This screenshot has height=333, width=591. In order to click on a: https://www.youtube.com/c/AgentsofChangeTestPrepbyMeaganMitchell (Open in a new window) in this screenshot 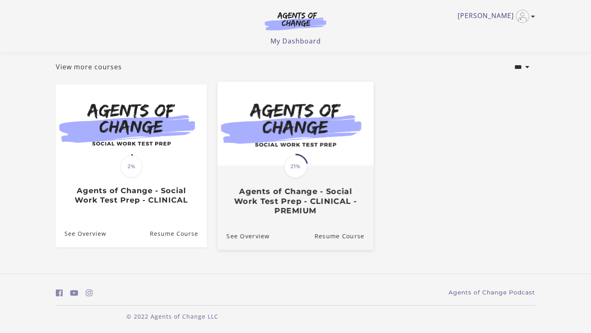, I will do `click(74, 293)`.